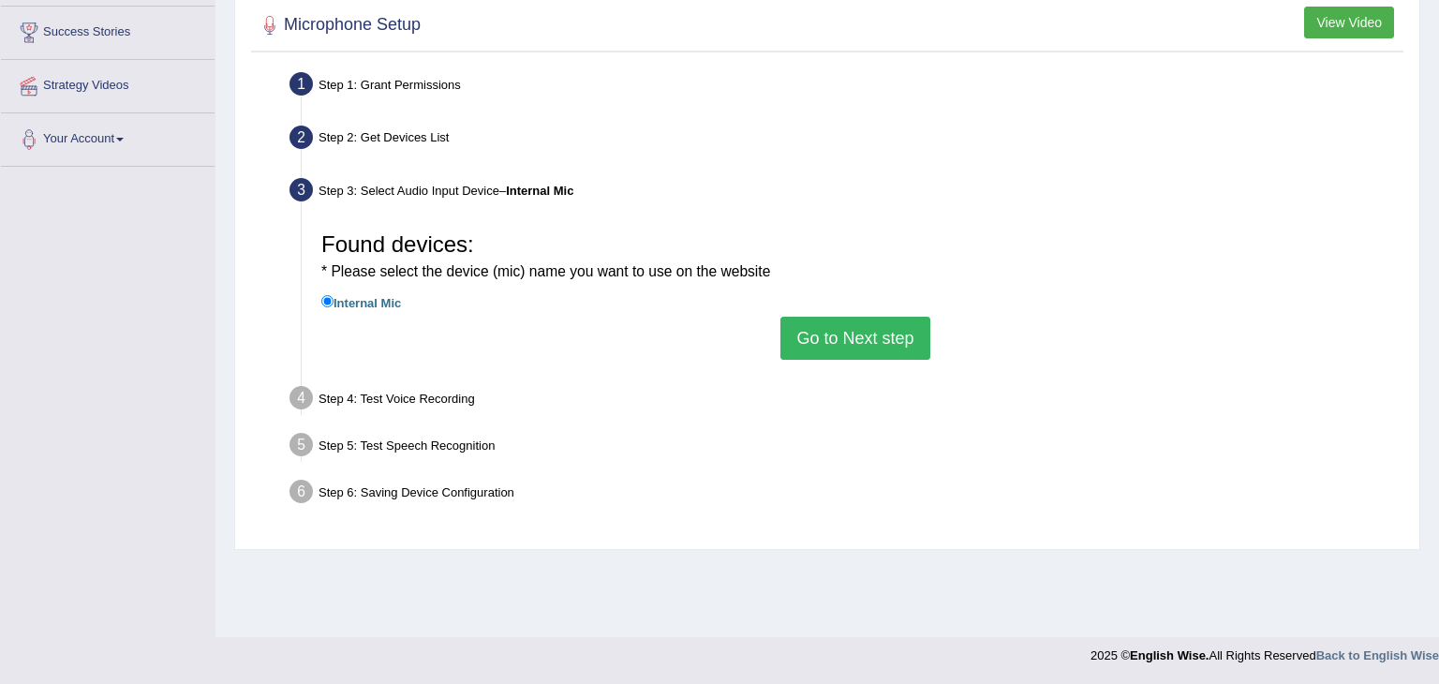 This screenshot has width=1439, height=684. What do you see at coordinates (846, 495) in the screenshot?
I see `div: Step 6: Saving Device Configuration` at bounding box center [846, 495].